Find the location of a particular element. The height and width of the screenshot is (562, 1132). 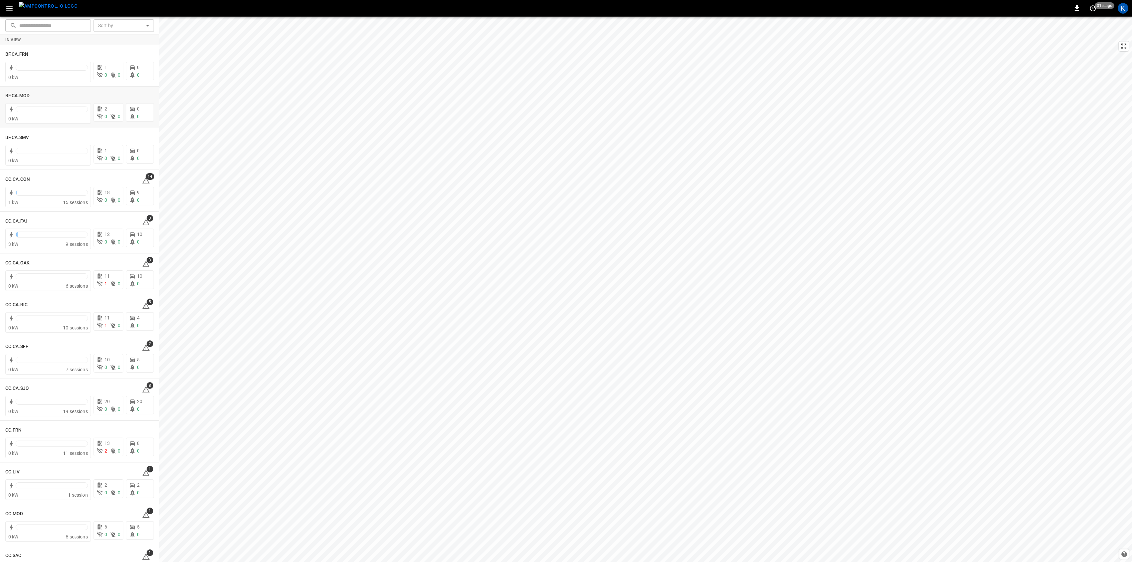

h6: CC.CA.SJO is located at coordinates (17, 388).